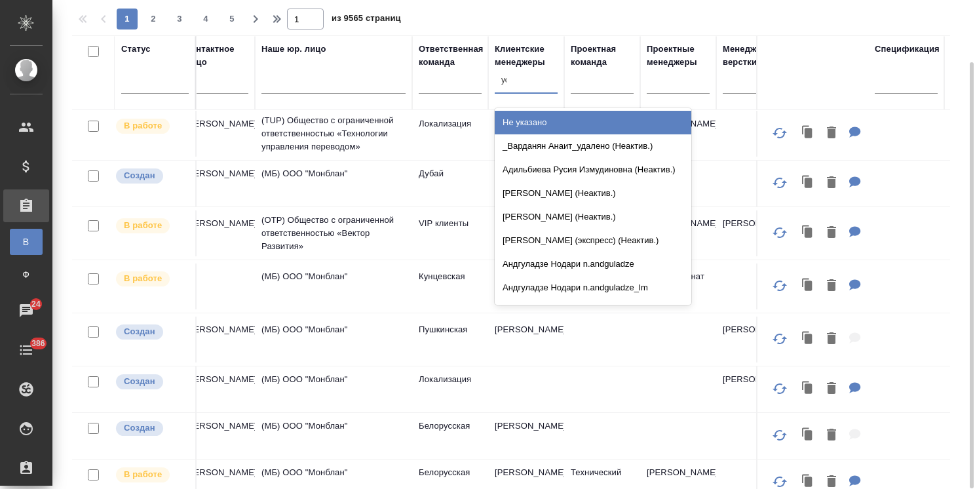  What do you see at coordinates (26, 311) in the screenshot?
I see `a: 24` at bounding box center [26, 311].